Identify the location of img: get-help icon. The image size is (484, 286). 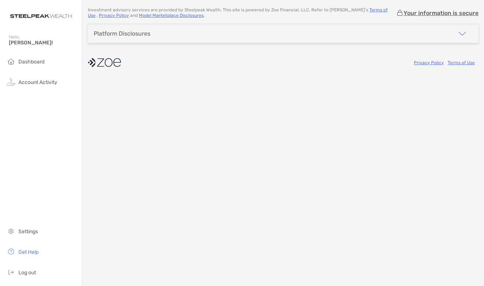
(11, 252).